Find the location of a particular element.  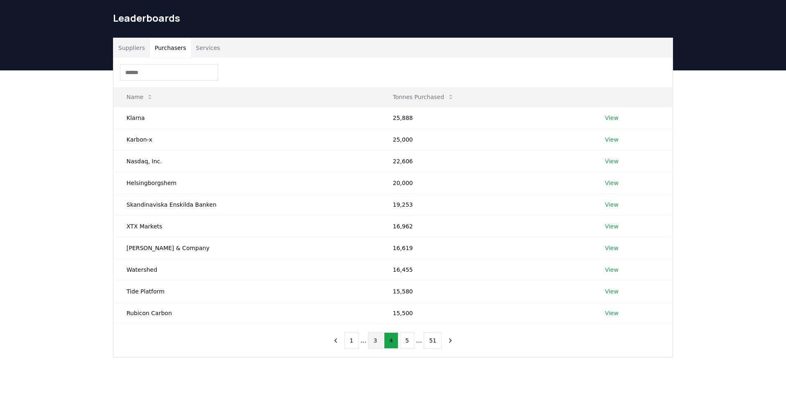

td: XTX Markets is located at coordinates (246, 226).